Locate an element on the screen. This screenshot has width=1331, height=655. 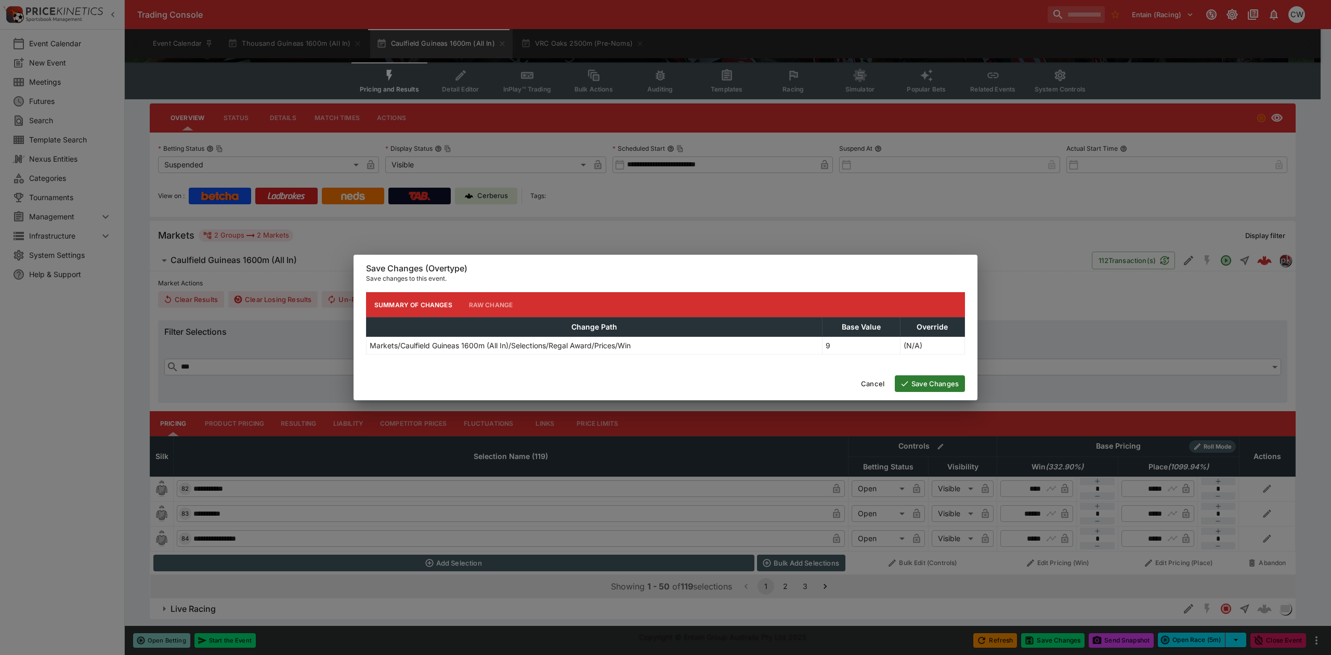
button: Raw Change is located at coordinates (491, 305).